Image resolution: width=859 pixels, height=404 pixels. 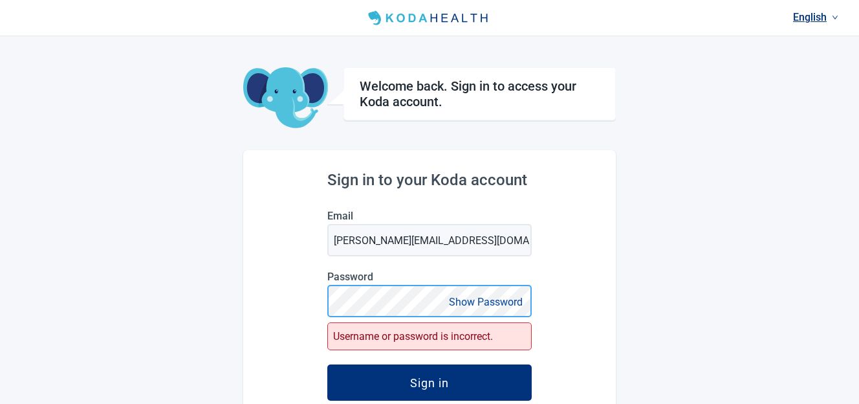 I want to click on label: Email, so click(x=430, y=215).